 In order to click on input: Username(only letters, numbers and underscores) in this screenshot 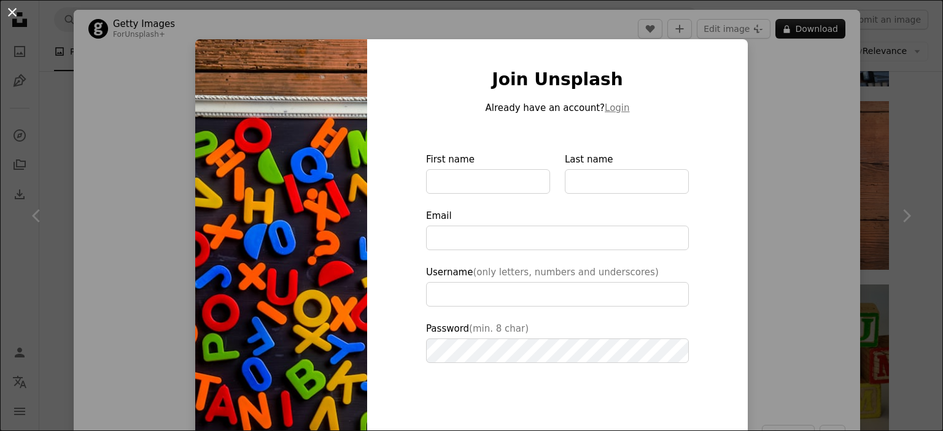, I will do `click(557, 295)`.